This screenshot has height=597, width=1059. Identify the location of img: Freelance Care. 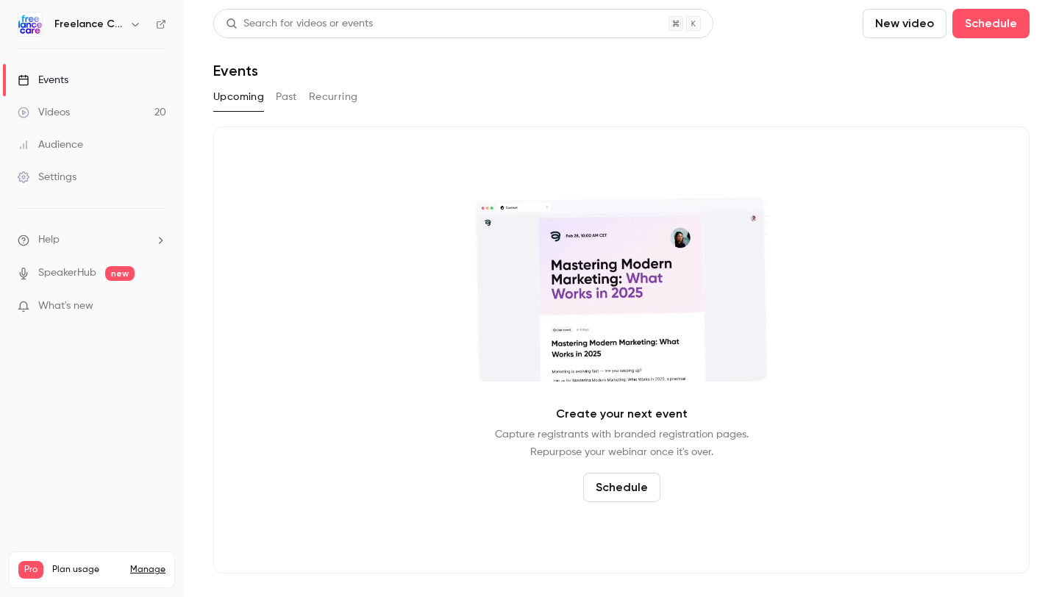
(30, 24).